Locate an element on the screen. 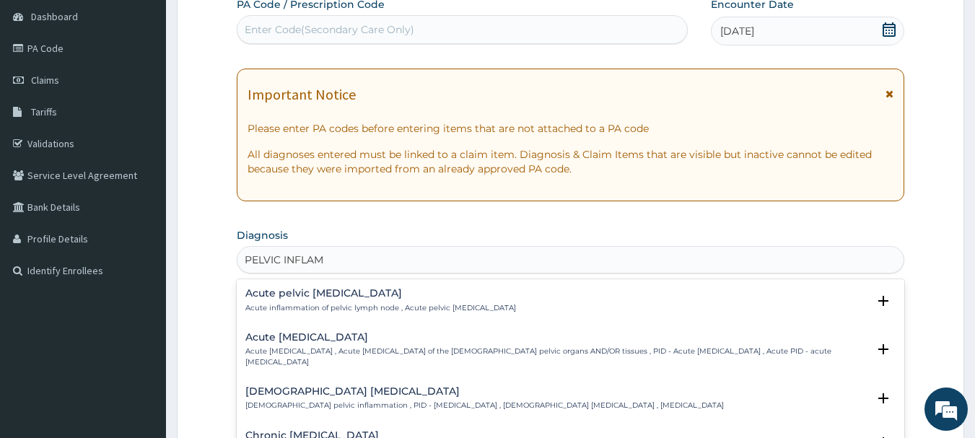 This screenshot has width=975, height=438. div: Minimize live chat window is located at coordinates (254, 25).